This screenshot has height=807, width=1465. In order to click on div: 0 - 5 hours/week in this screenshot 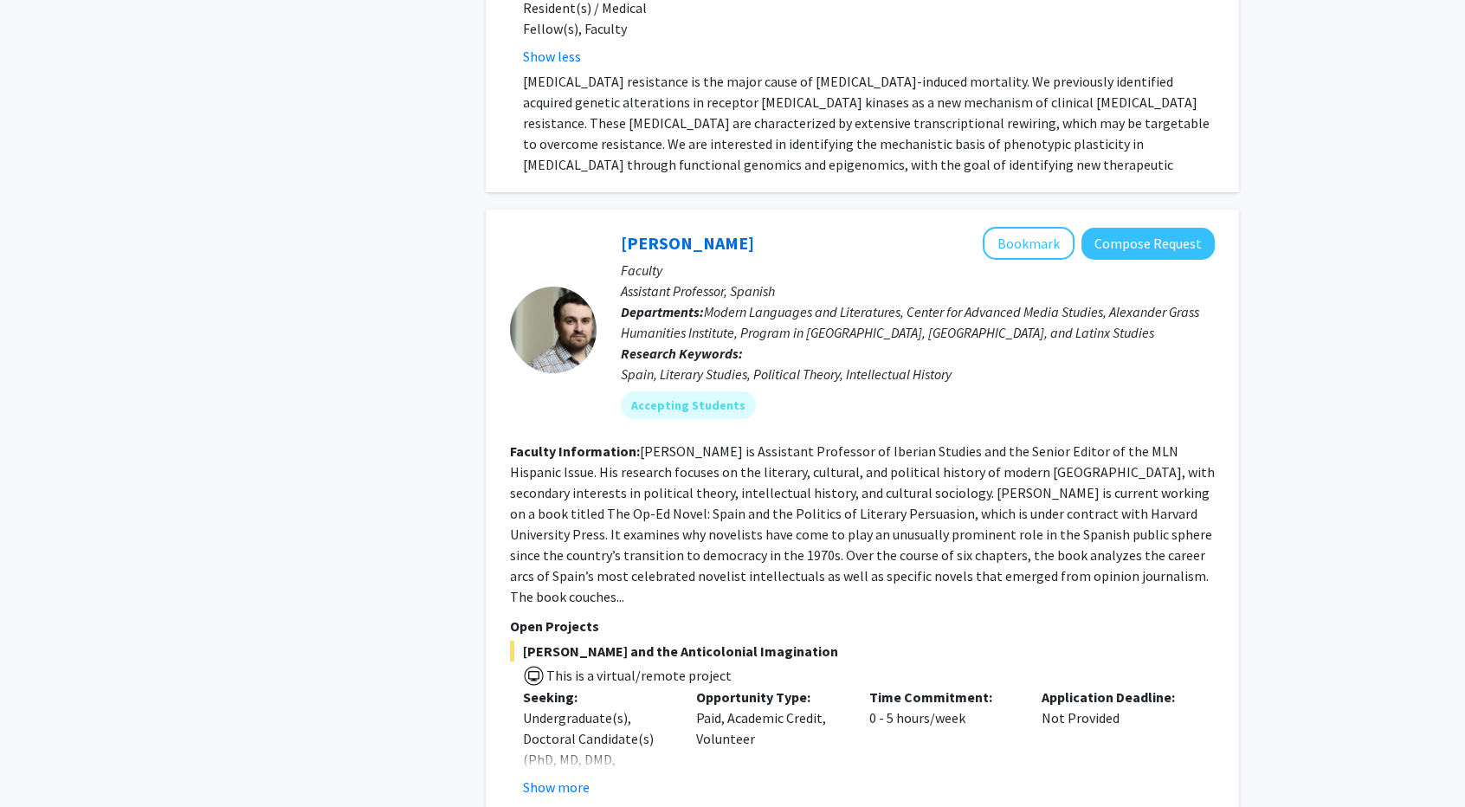, I will do `click(943, 742)`.